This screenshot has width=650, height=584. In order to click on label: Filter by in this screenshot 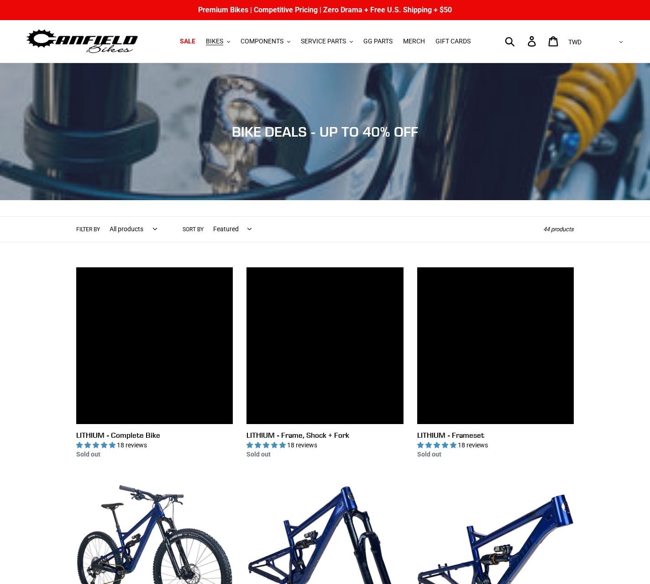, I will do `click(88, 229)`.